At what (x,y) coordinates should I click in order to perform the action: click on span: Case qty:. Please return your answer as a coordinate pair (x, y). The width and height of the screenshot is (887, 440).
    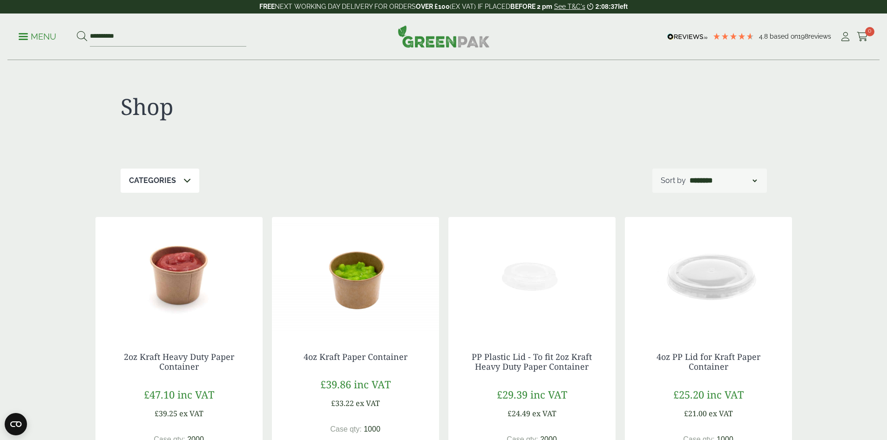
    Looking at the image, I should click on (346, 429).